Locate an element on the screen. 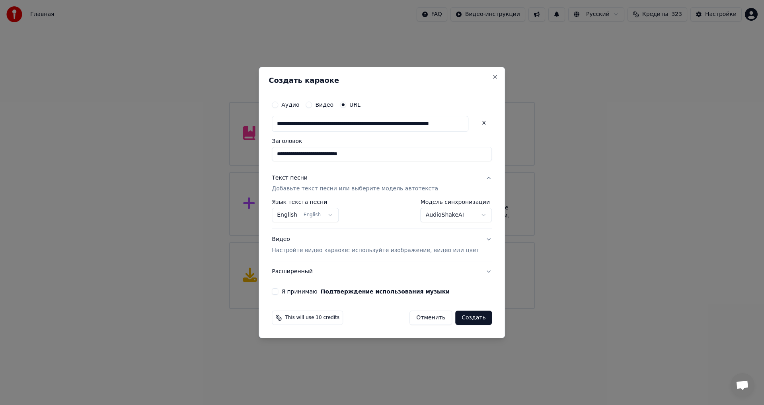 Image resolution: width=764 pixels, height=405 pixels. p: Настройте видео караоке: используйте изображение, видео или цвет is located at coordinates (375, 250).